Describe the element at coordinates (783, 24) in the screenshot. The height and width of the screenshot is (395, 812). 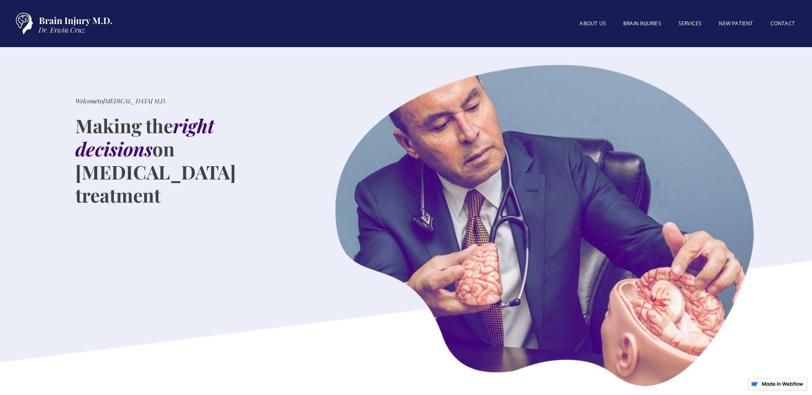
I see `a: Contact` at that location.